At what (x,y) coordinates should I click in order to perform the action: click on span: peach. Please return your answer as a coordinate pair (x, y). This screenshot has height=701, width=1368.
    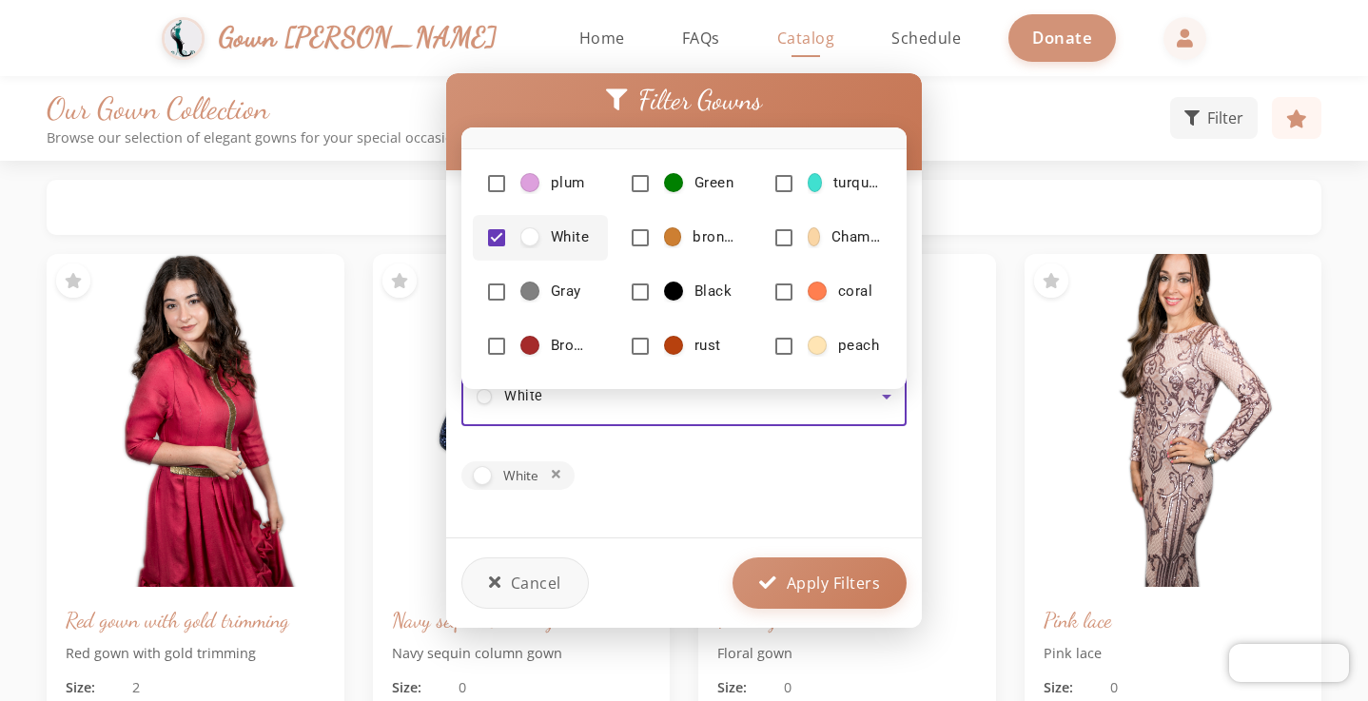
    Looking at the image, I should click on (858, 345).